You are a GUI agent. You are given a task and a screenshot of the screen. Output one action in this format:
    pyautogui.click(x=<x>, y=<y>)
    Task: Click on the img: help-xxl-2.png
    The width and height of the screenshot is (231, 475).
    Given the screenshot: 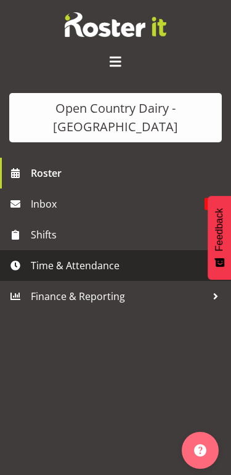 What is the action you would take?
    pyautogui.click(x=200, y=450)
    